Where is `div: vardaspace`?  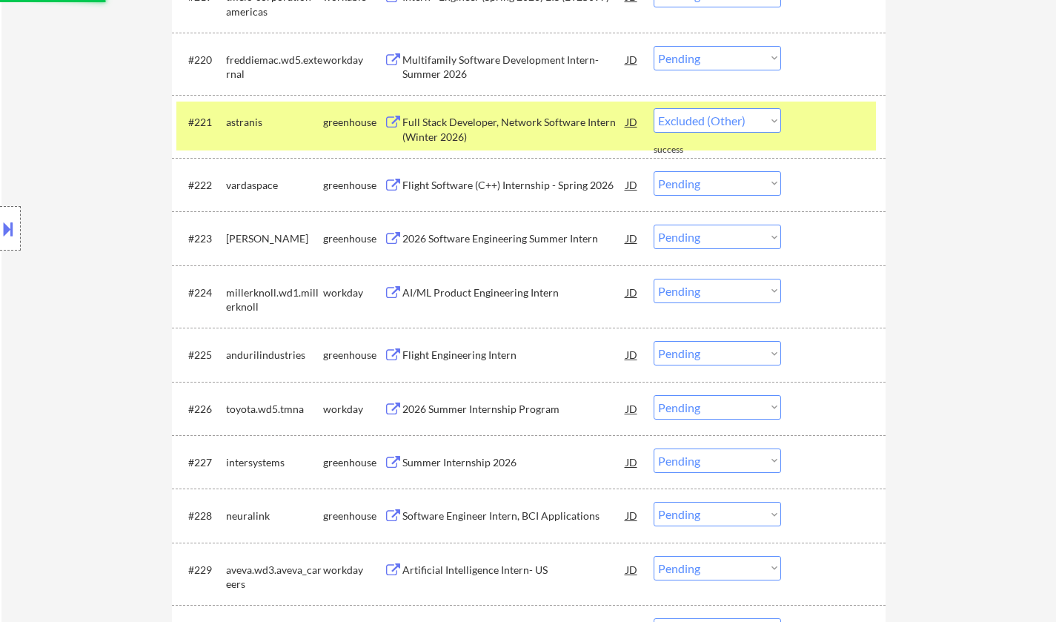 div: vardaspace is located at coordinates (274, 185).